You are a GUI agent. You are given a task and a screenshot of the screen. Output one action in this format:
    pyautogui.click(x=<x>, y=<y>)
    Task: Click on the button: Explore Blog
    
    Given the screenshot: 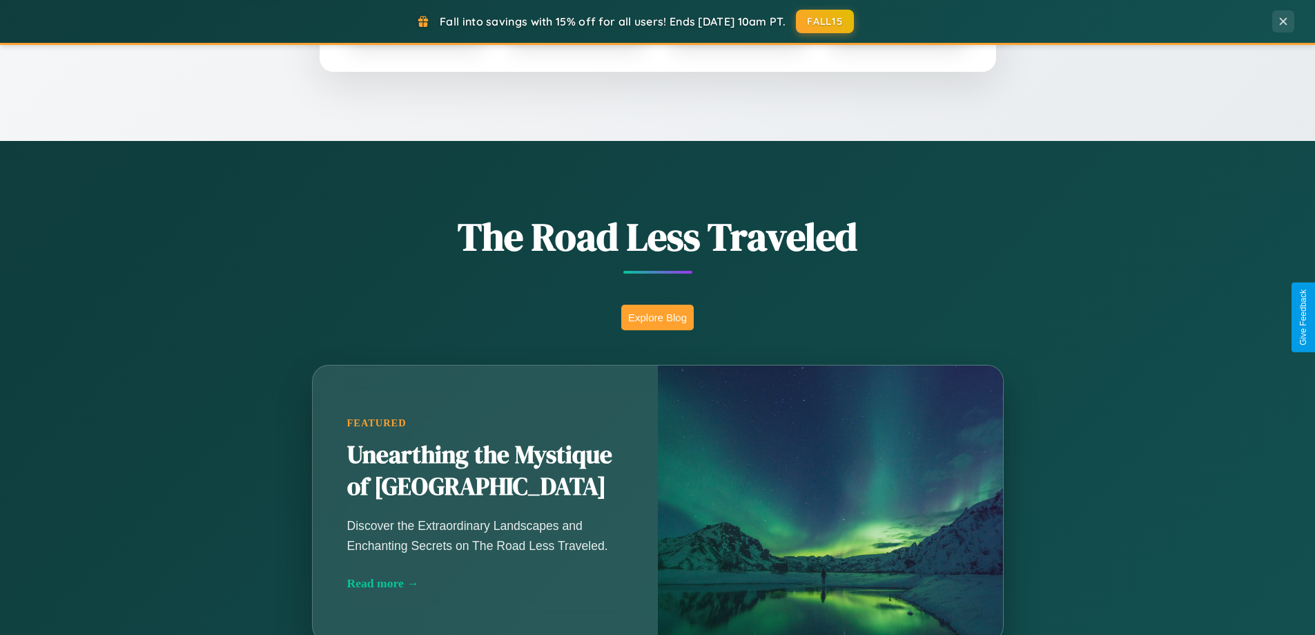 What is the action you would take?
    pyautogui.click(x=657, y=317)
    